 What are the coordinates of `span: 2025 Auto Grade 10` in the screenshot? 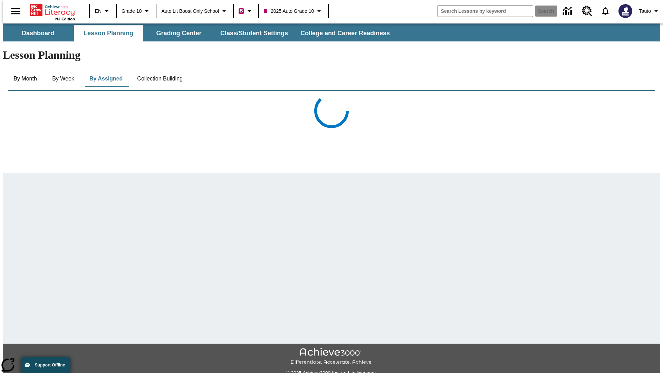 It's located at (289, 11).